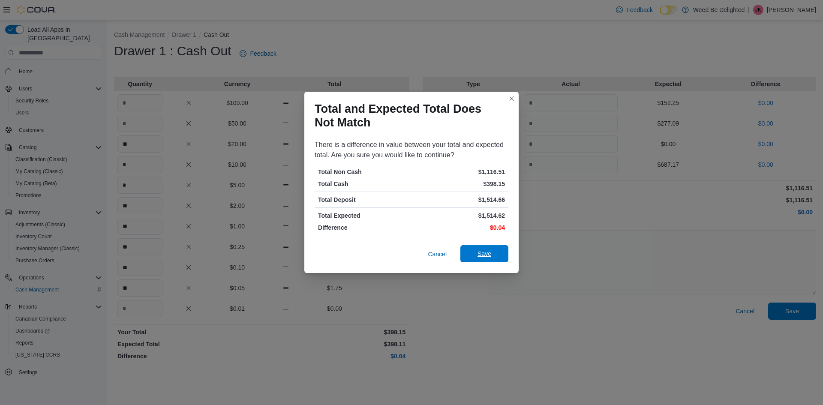 Image resolution: width=823 pixels, height=405 pixels. I want to click on h1: Total and Expected Total Does Not Match, so click(408, 116).